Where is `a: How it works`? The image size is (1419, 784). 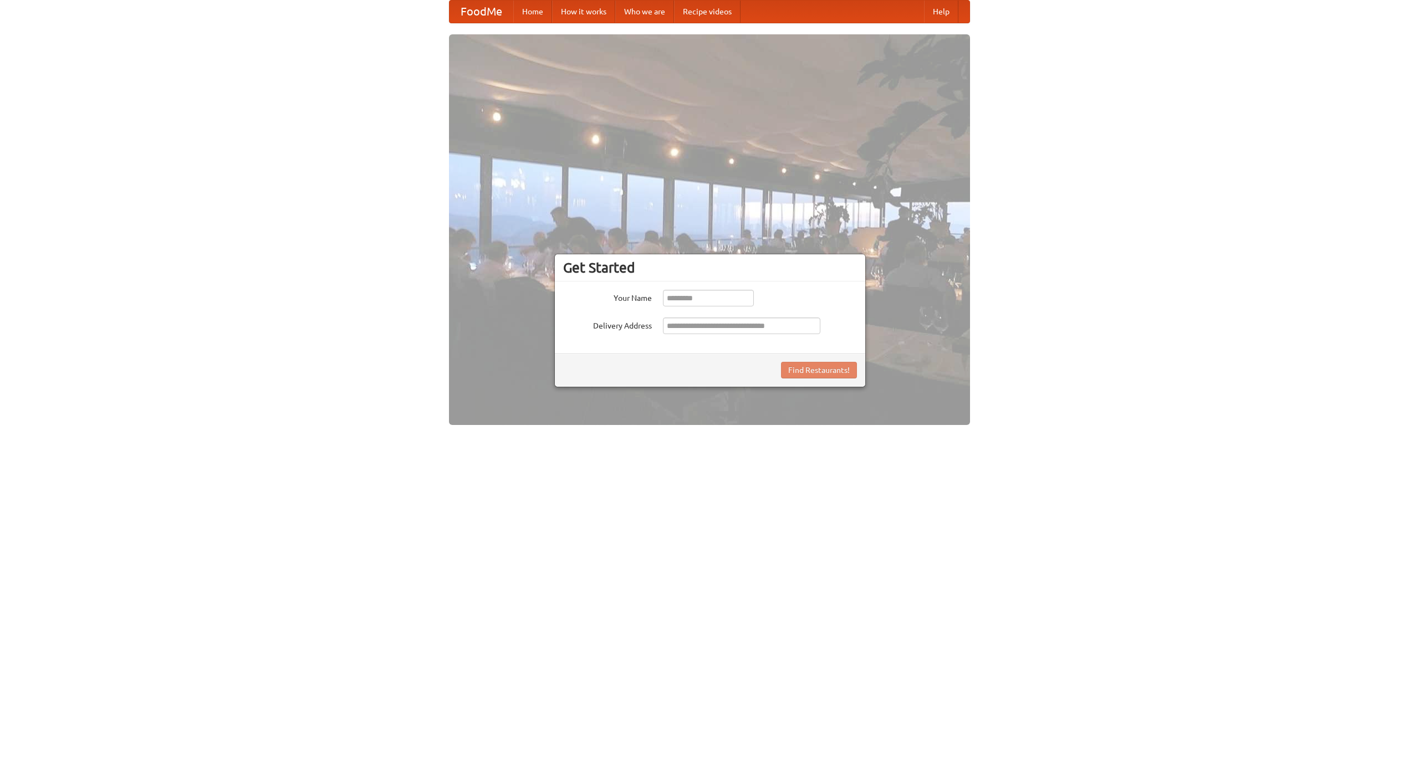 a: How it works is located at coordinates (584, 12).